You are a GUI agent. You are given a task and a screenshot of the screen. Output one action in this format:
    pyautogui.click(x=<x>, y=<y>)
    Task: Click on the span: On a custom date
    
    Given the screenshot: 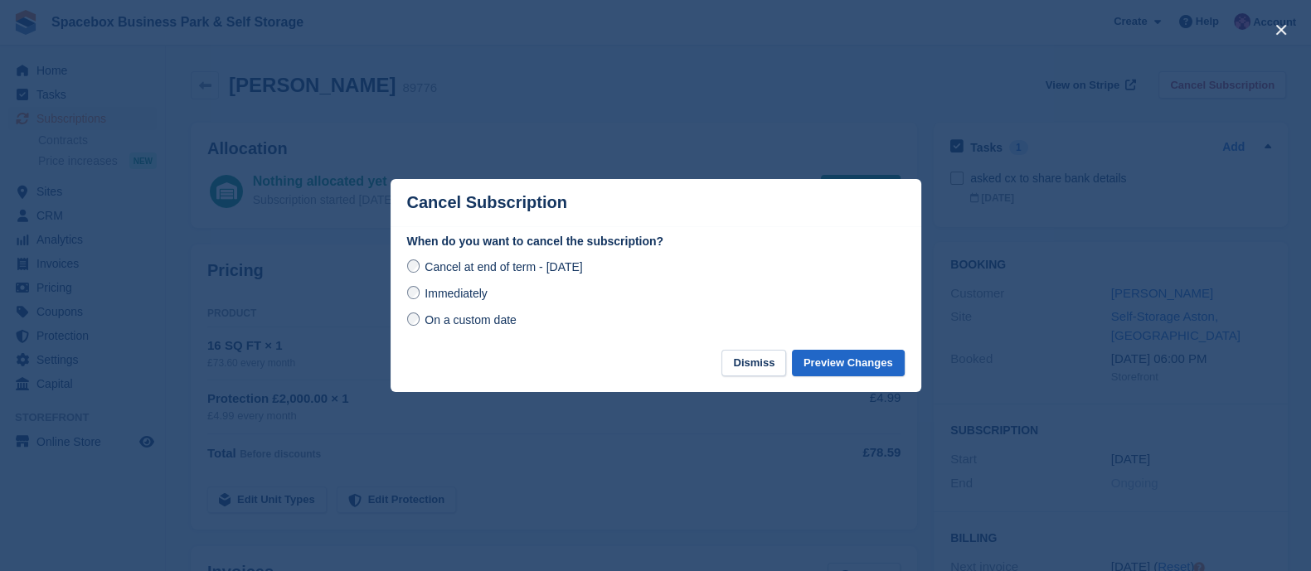 What is the action you would take?
    pyautogui.click(x=470, y=320)
    